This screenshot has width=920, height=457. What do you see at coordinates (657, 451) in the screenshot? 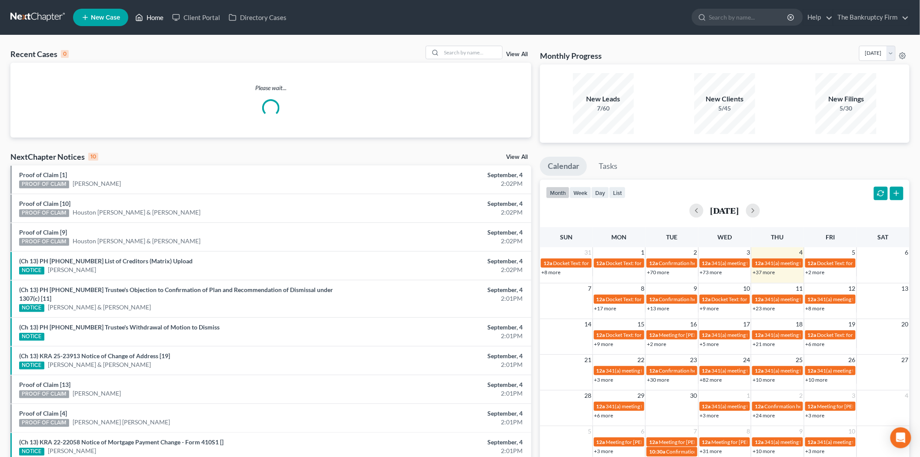
I see `span: 10:30a` at bounding box center [657, 451].